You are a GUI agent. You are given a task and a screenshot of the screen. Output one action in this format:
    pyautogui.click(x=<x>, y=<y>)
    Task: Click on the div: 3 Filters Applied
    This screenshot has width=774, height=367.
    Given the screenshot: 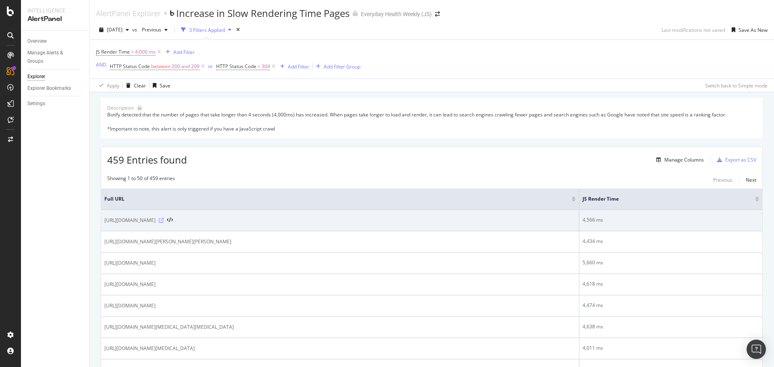 What is the action you would take?
    pyautogui.click(x=207, y=30)
    